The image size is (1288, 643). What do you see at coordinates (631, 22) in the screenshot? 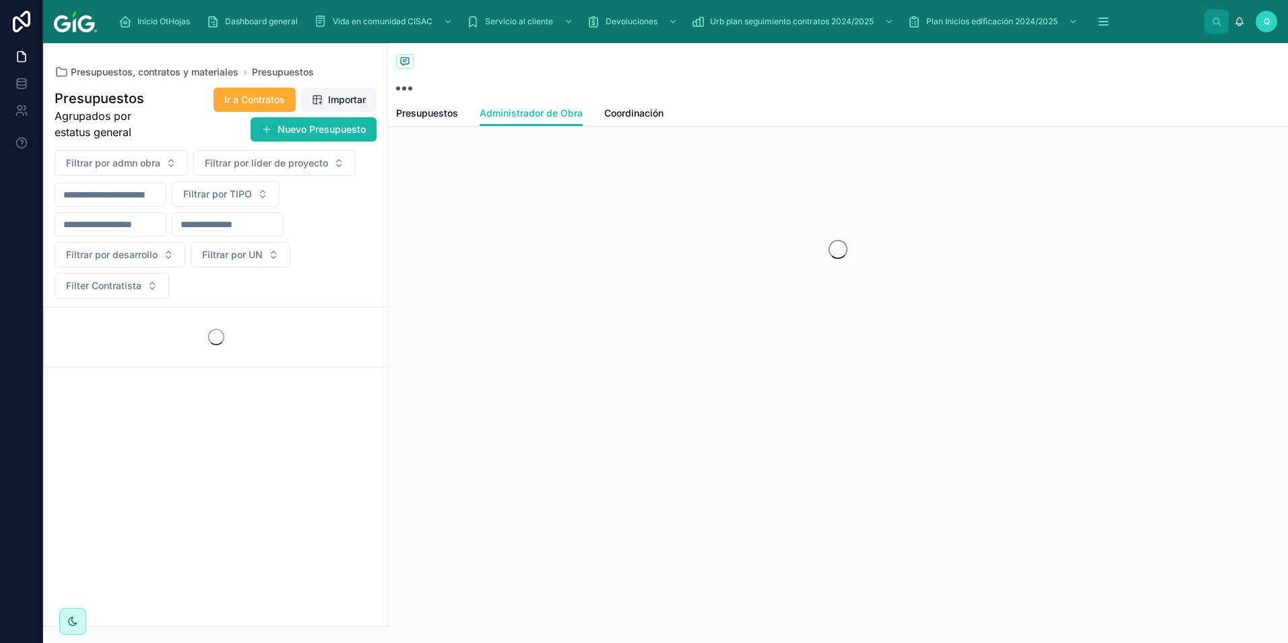
I see `span: Devoluciones` at bounding box center [631, 22].